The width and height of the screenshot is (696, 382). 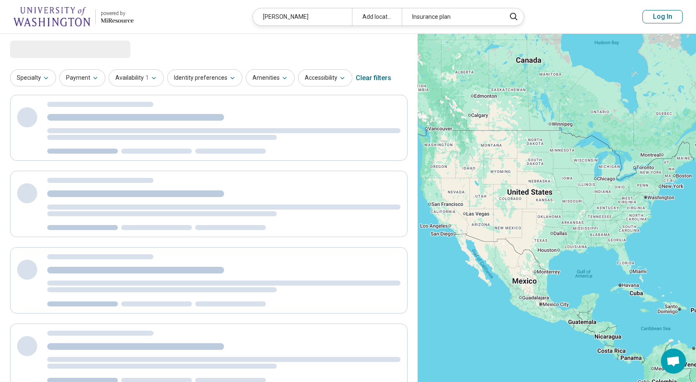 What do you see at coordinates (373, 78) in the screenshot?
I see `div: Clear filters` at bounding box center [373, 78].